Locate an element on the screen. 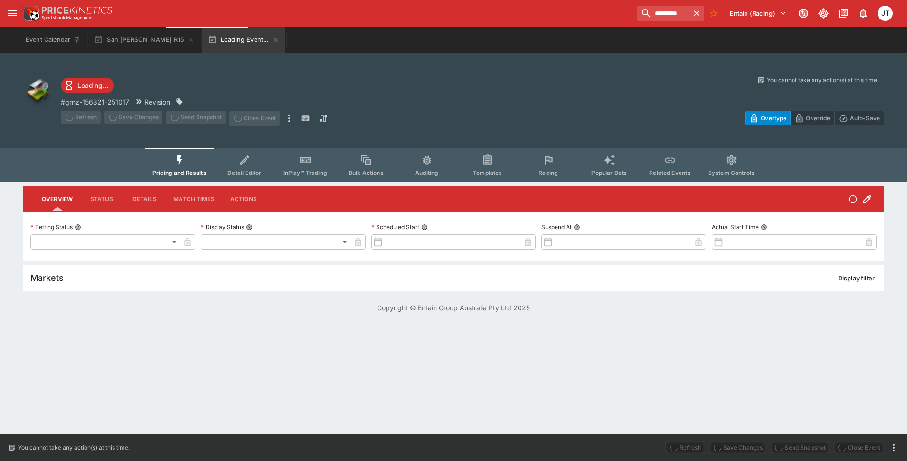 This screenshot has width=907, height=461. button: Documentation is located at coordinates (844, 13).